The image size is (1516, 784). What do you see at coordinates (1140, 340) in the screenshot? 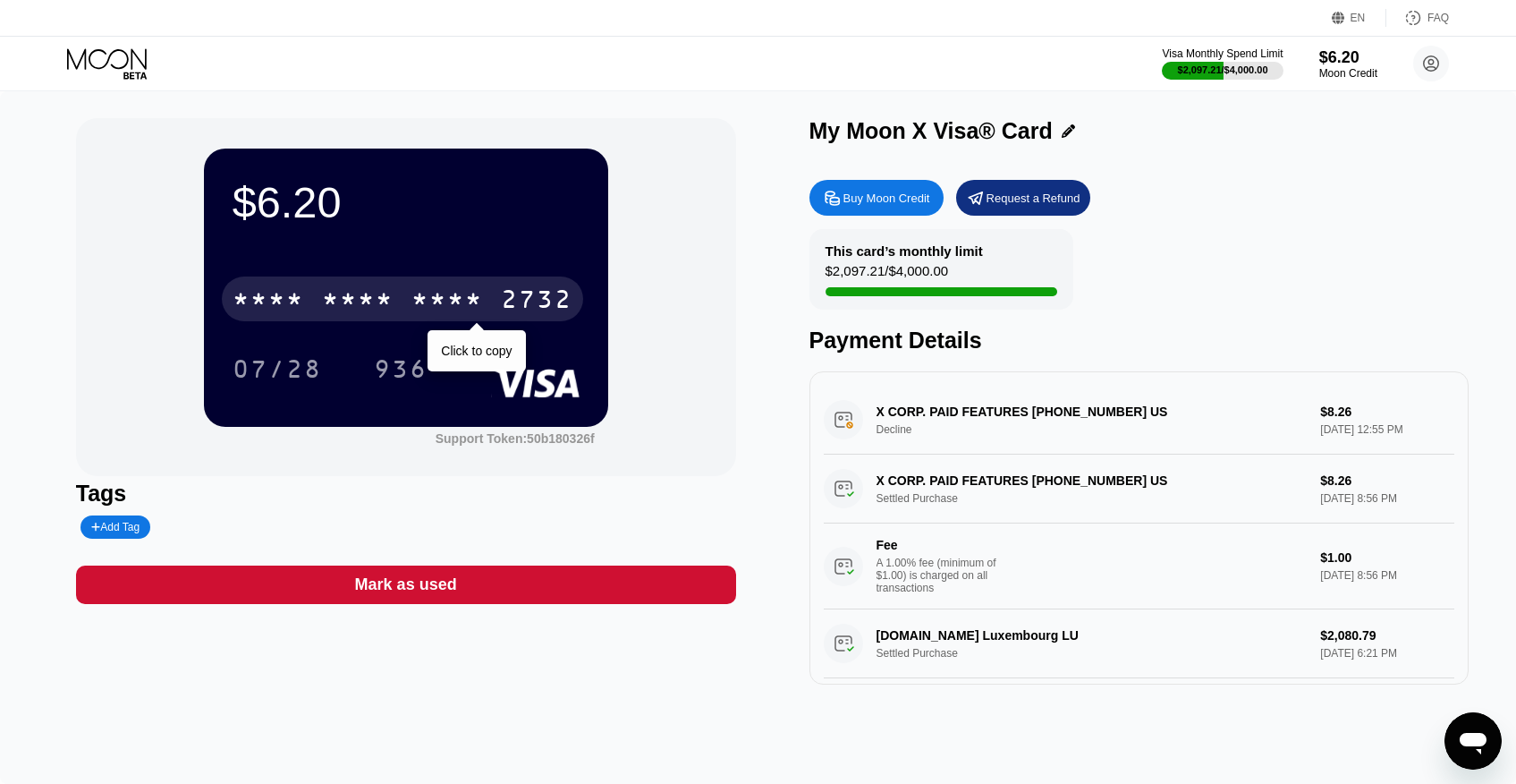
I see `div: Payment Details` at bounding box center [1140, 340].